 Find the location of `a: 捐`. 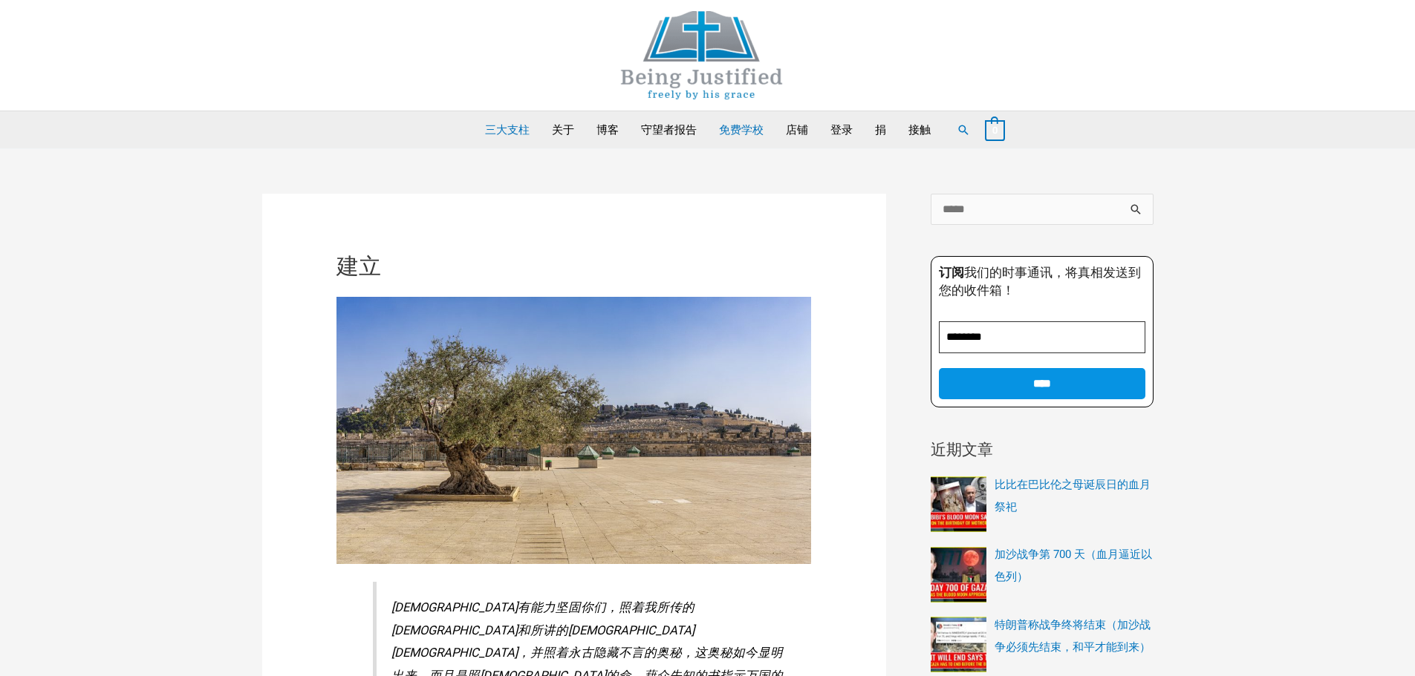

a: 捐 is located at coordinates (880, 130).